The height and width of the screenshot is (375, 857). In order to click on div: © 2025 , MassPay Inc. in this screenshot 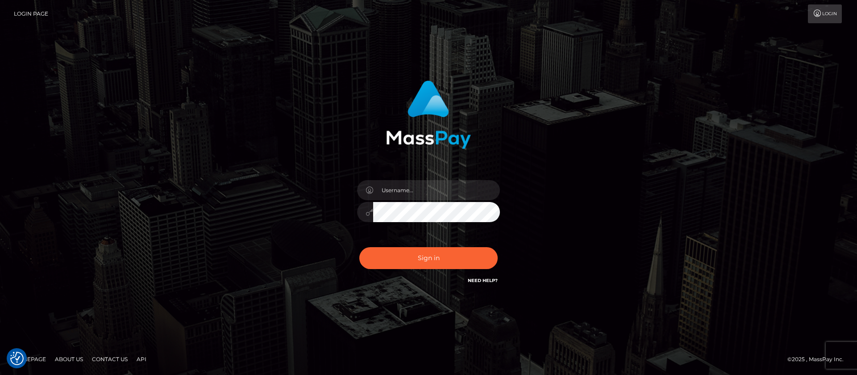, I will do `click(819, 359)`.